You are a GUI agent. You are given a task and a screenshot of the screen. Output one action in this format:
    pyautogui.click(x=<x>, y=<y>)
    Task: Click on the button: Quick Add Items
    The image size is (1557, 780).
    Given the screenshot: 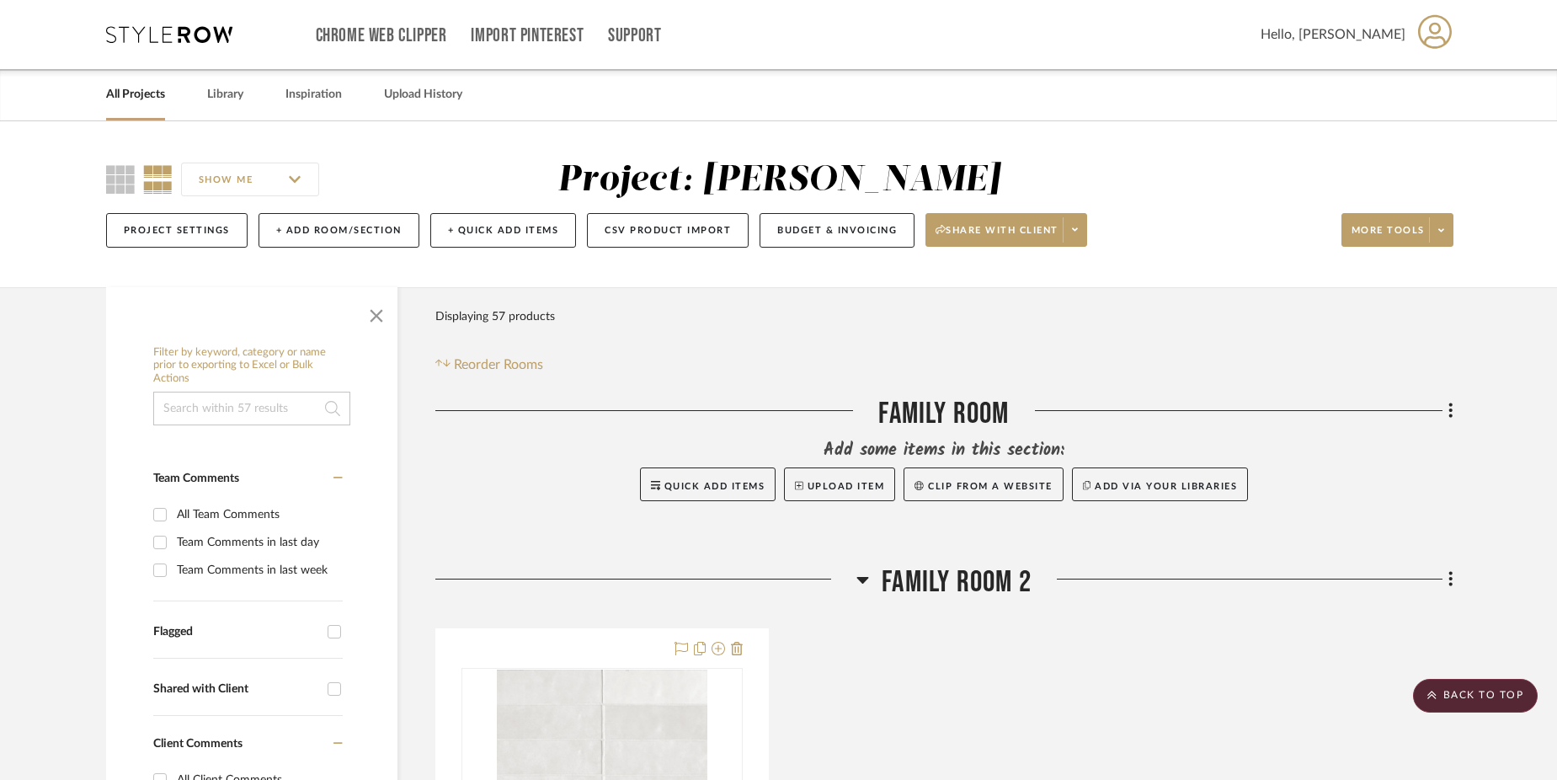 What is the action you would take?
    pyautogui.click(x=708, y=484)
    